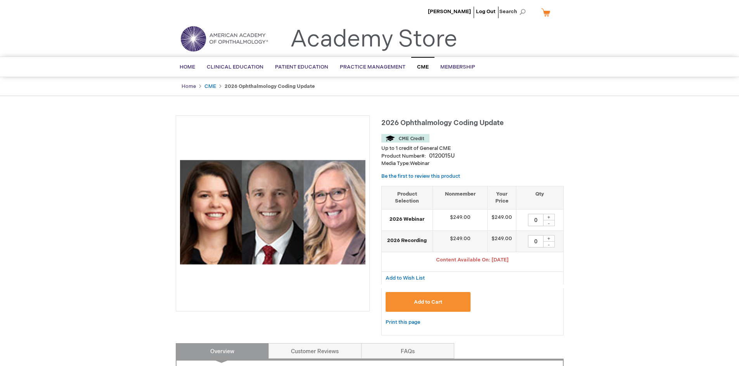 The width and height of the screenshot is (739, 366). I want to click on span: CME, so click(423, 67).